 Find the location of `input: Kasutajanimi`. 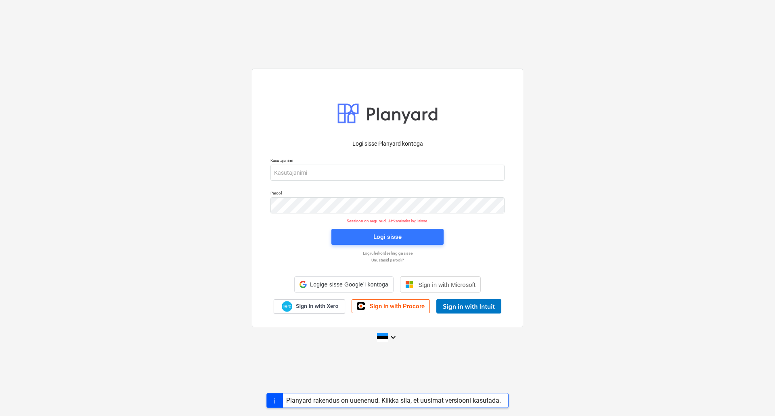

input: Kasutajanimi is located at coordinates (388, 173).